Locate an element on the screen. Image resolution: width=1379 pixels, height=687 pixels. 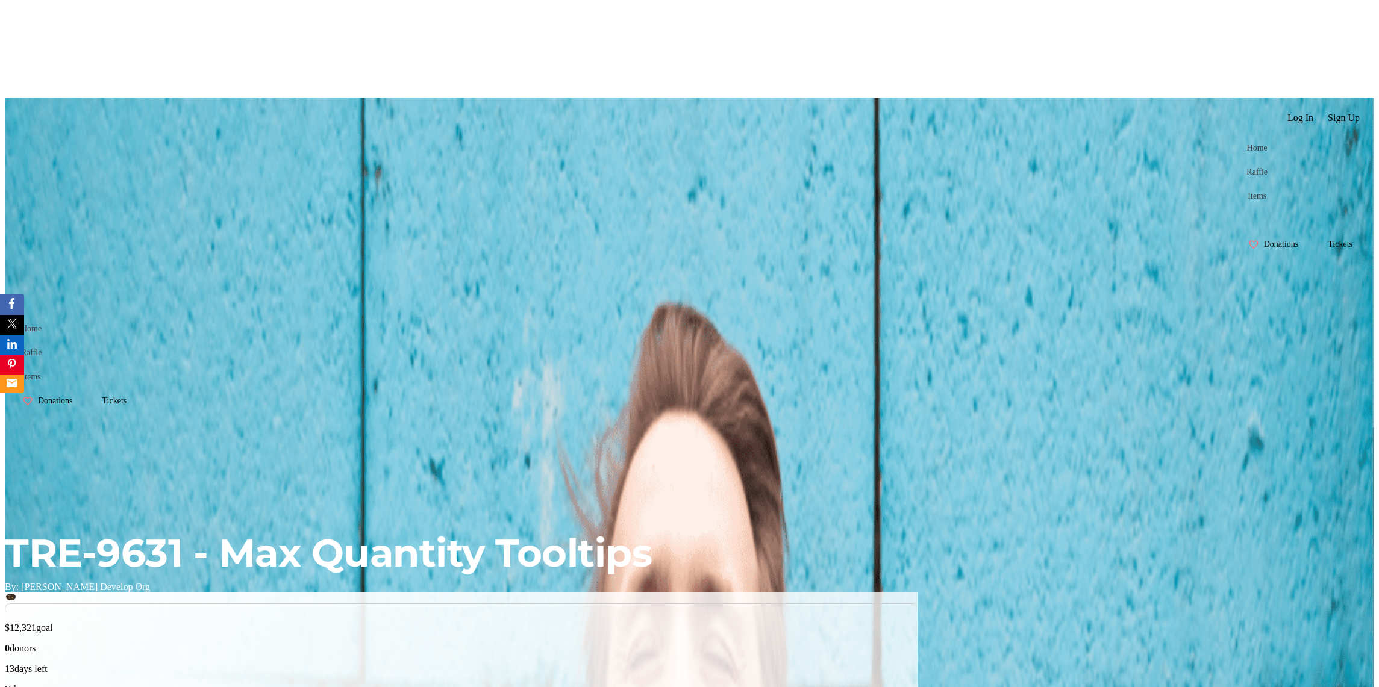
img: Campaign CTA Media Photo is located at coordinates (11, 597).